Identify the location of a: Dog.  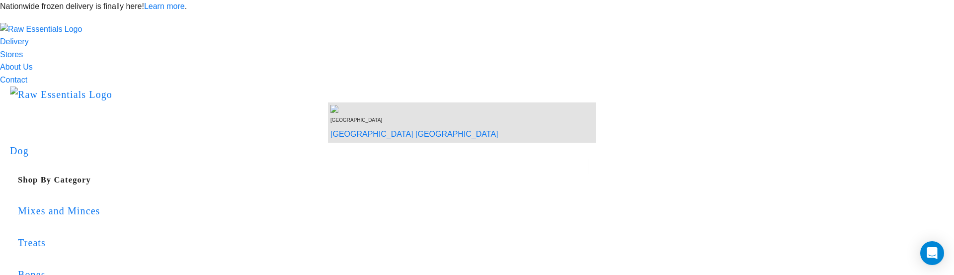
(19, 151).